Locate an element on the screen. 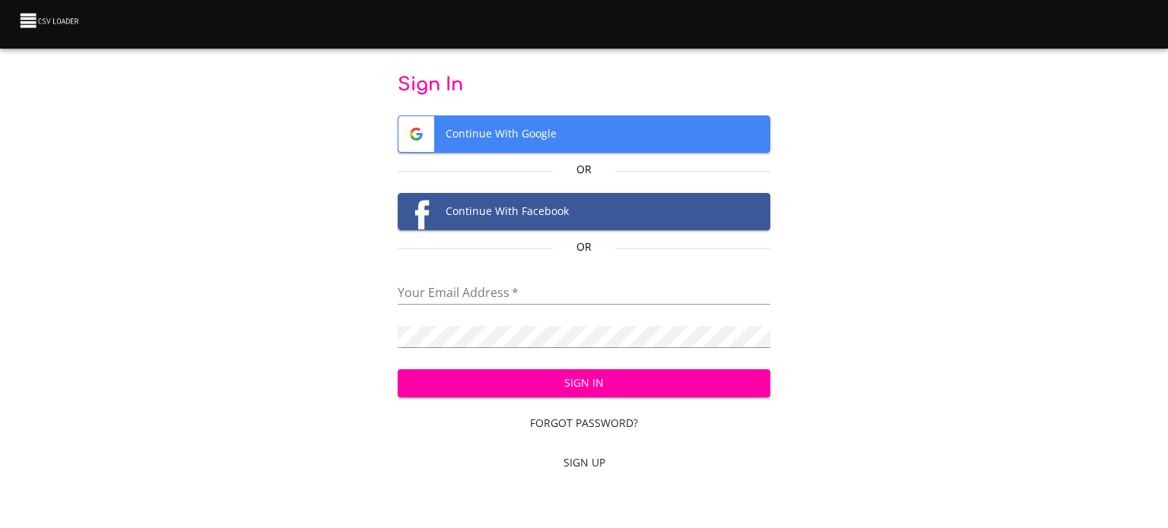  span: Sign In is located at coordinates (584, 383).